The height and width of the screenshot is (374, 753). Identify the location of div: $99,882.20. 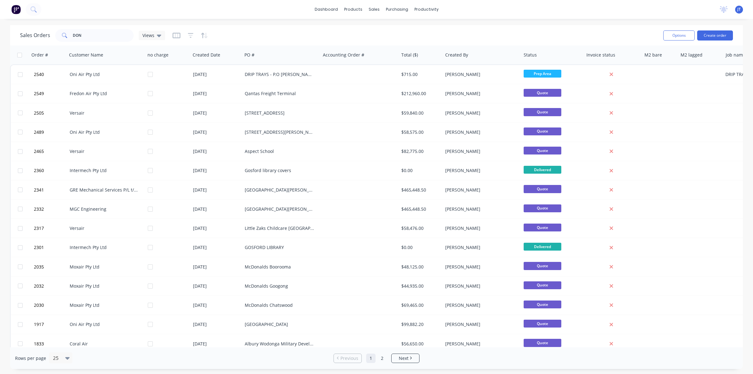
(420, 324).